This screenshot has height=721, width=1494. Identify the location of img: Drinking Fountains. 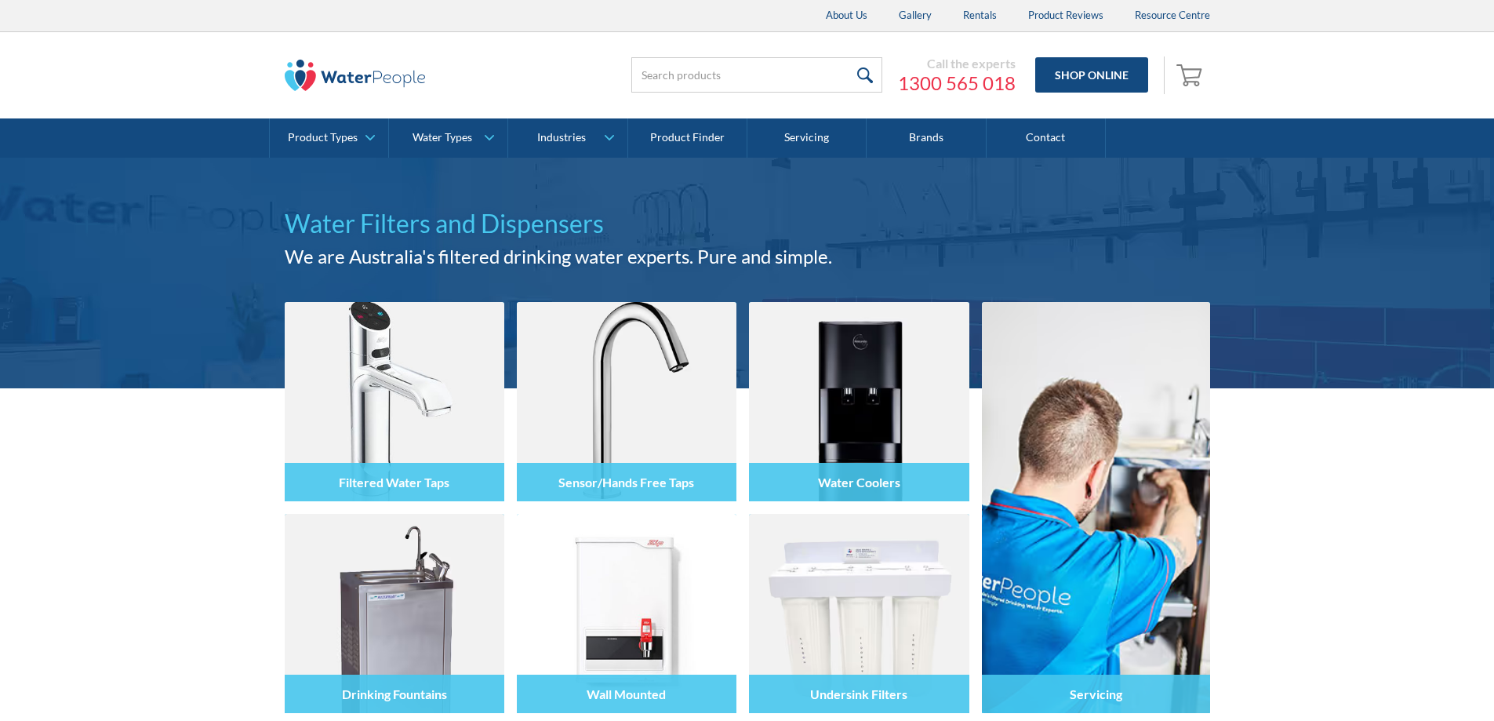
(394, 613).